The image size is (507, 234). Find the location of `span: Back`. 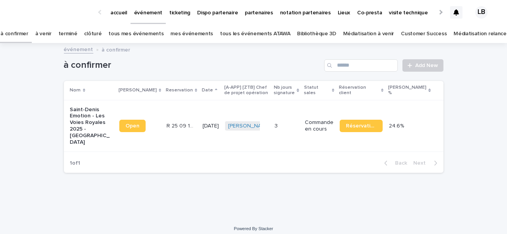

span: Back is located at coordinates (399, 163).